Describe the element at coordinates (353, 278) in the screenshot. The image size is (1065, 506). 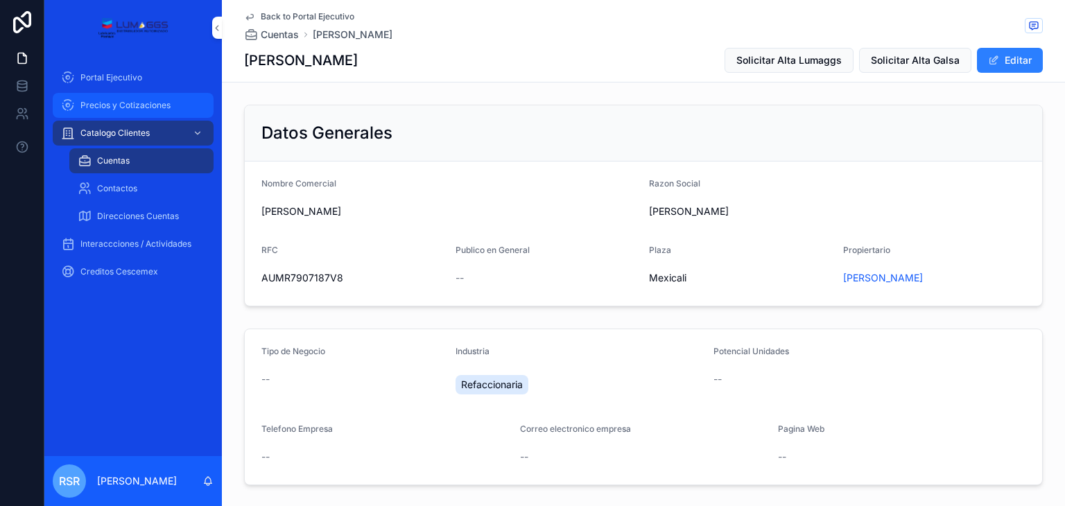
I see `span: AUMR7907187V8` at that location.